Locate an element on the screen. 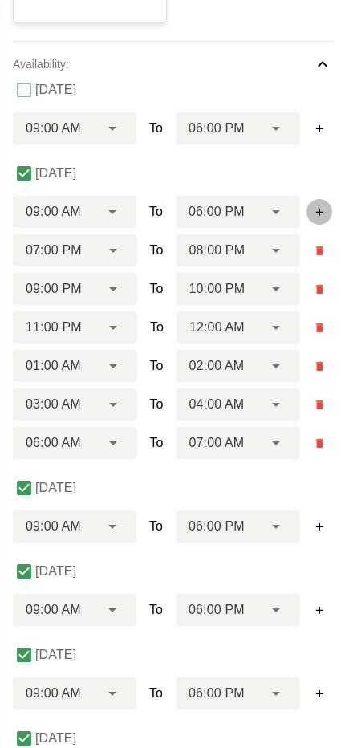  span: 10:00 PM is located at coordinates (217, 289).